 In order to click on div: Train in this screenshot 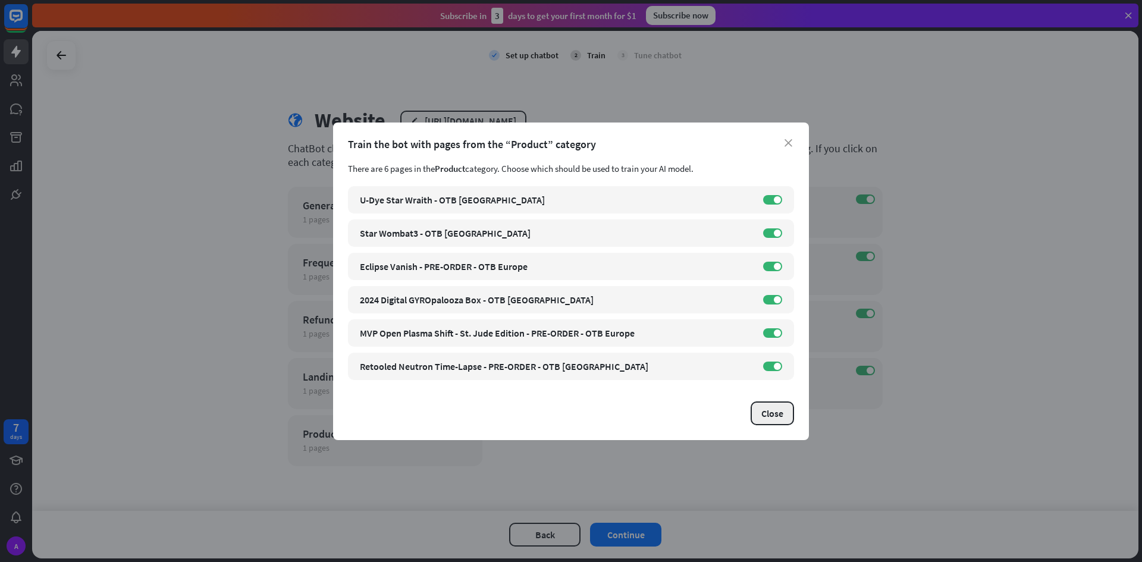, I will do `click(596, 55)`.